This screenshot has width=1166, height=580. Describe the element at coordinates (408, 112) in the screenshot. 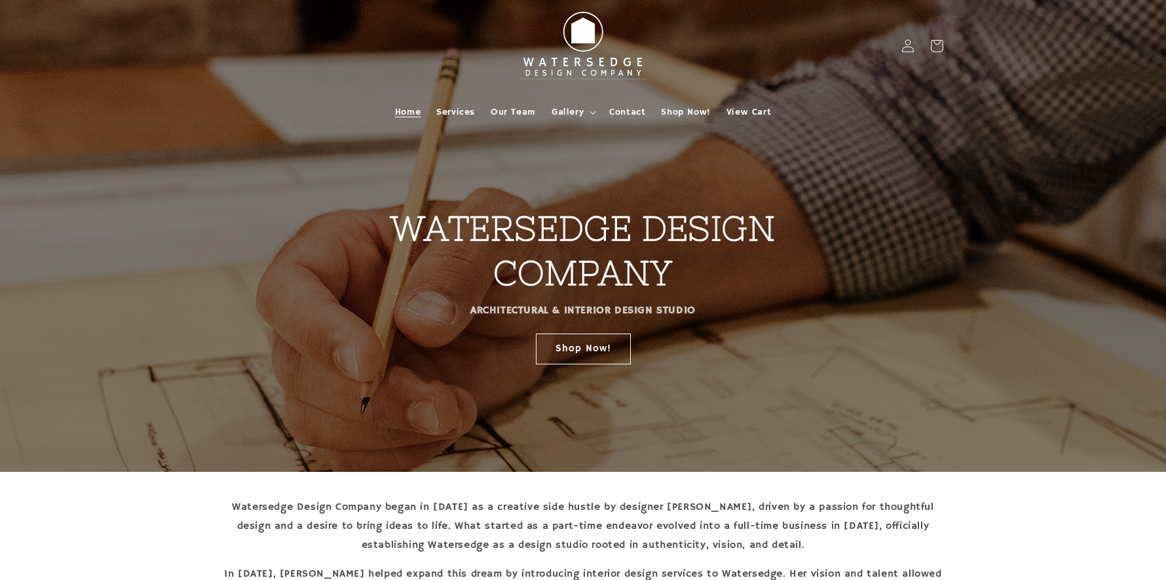

I see `span: Home` at that location.